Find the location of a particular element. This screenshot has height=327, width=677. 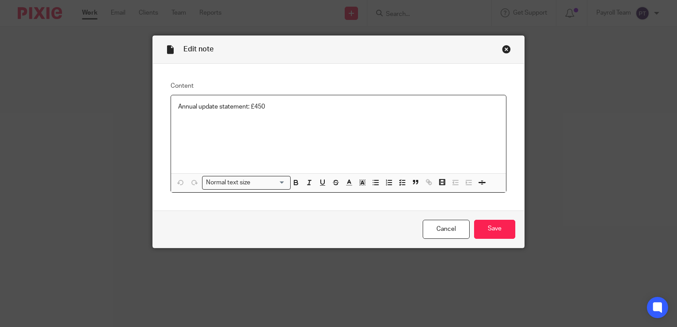

a: Cancel is located at coordinates (446, 229).